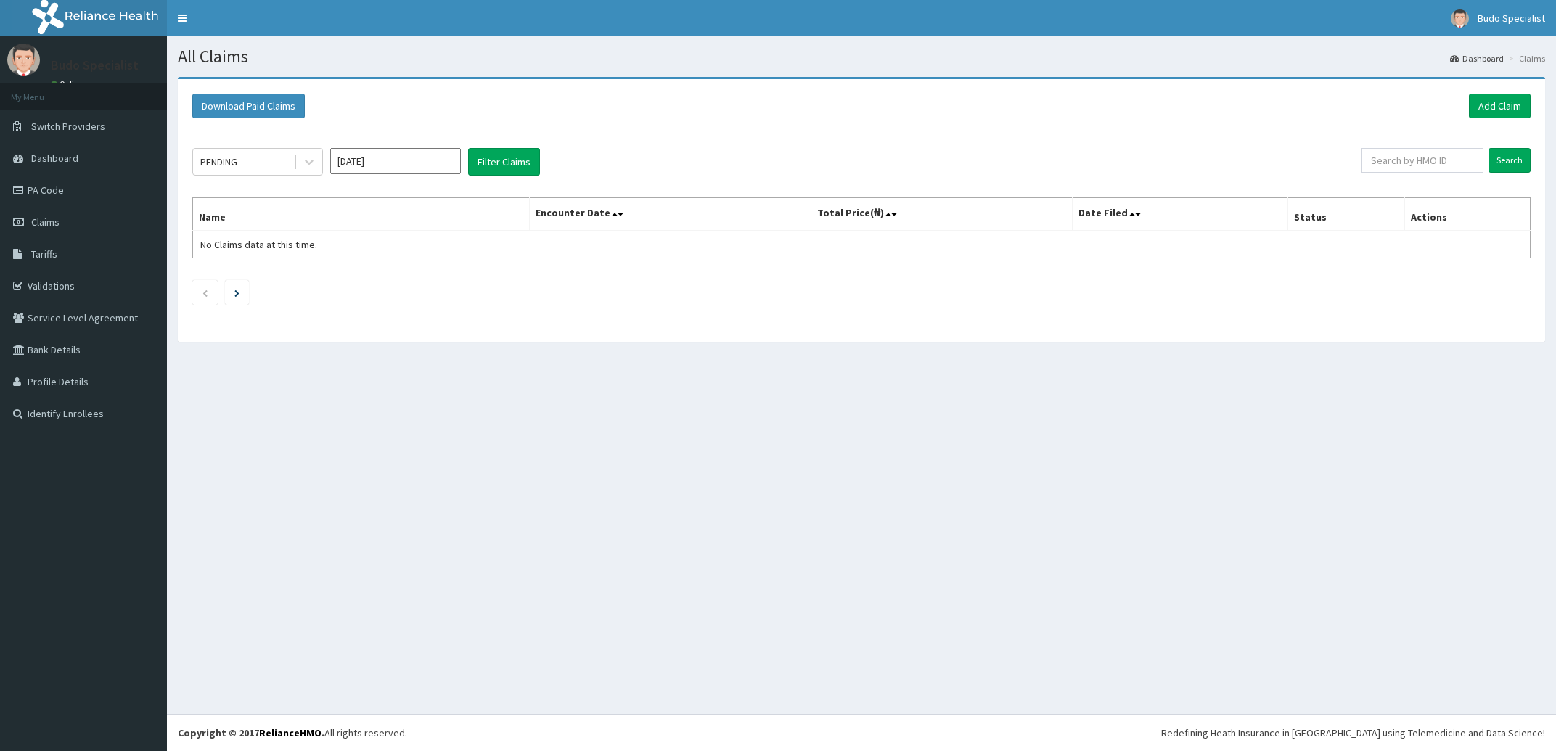 This screenshot has width=1556, height=751. Describe the element at coordinates (251, 733) in the screenshot. I see `strong: Copyright © 2017 .` at that location.